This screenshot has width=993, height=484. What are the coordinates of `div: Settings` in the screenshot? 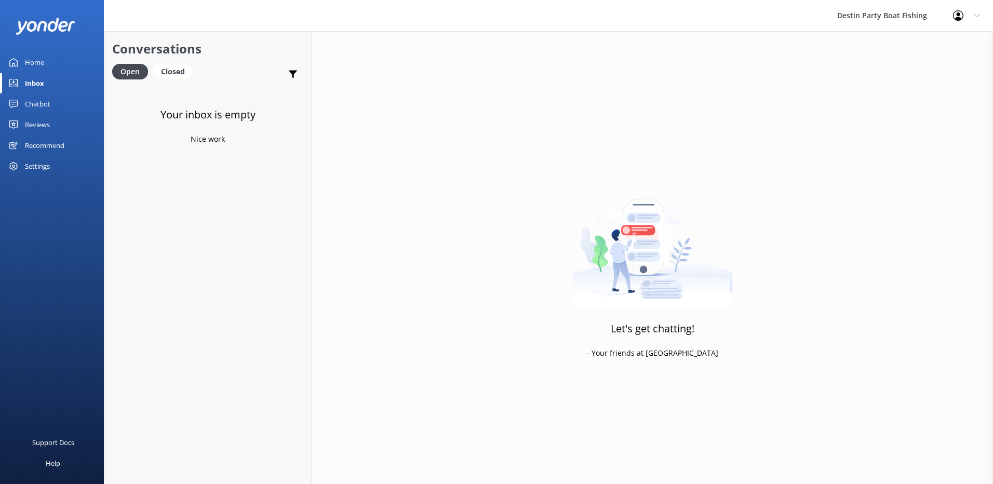 It's located at (37, 166).